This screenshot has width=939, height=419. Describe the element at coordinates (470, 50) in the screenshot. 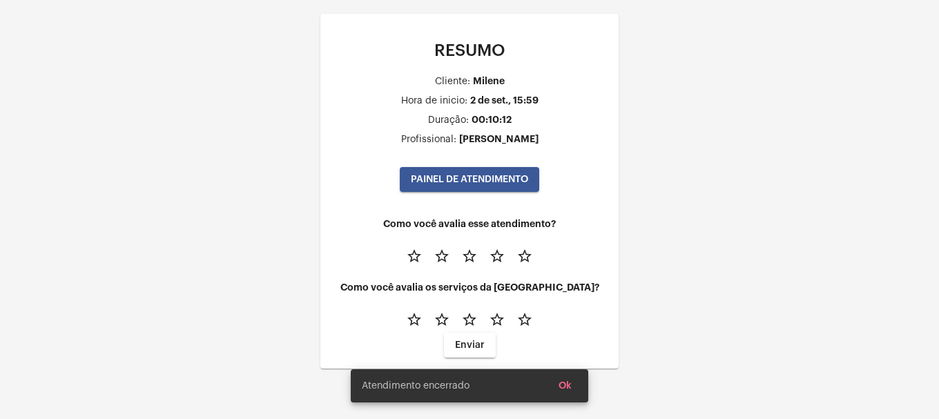

I see `p: RESUMO` at that location.